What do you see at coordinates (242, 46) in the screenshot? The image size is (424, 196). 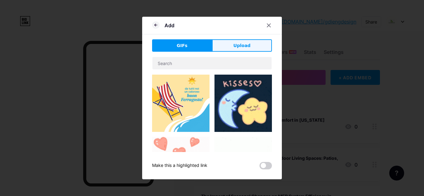 I see `button: Upload` at bounding box center [242, 46].